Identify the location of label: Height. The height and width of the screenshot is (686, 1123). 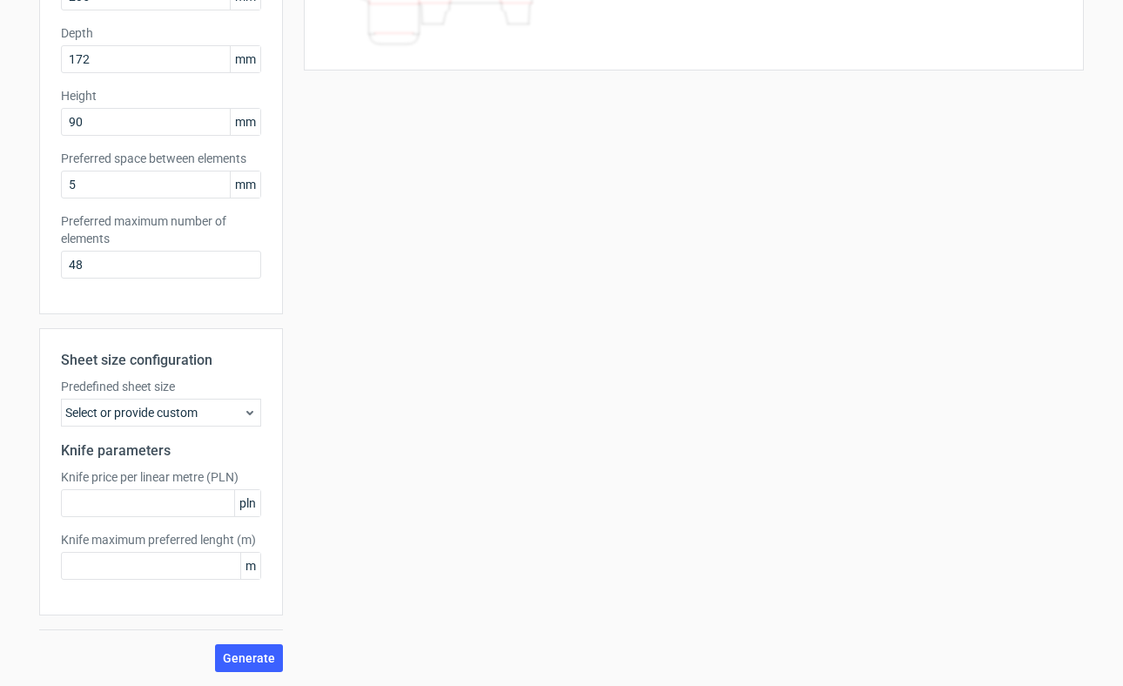
(161, 96).